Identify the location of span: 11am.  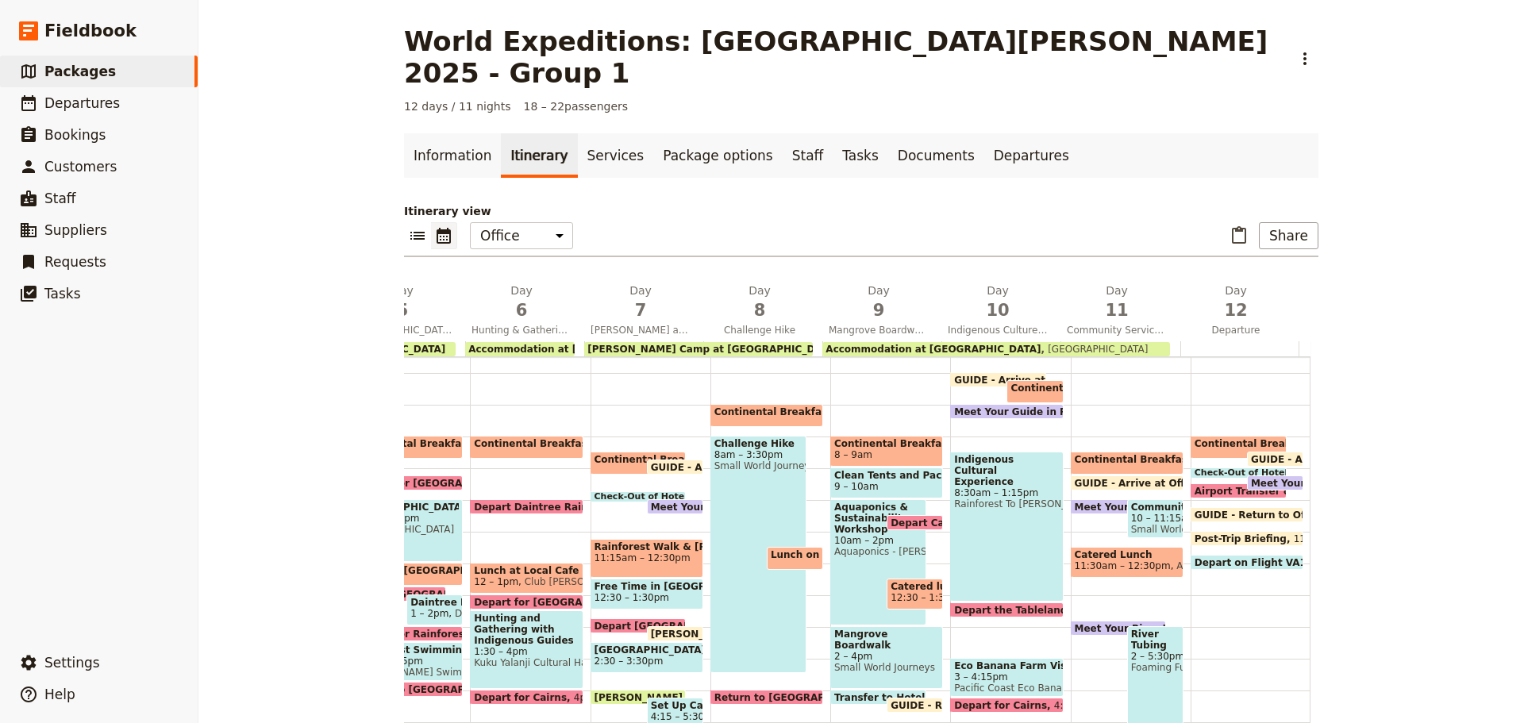
(1307, 538).